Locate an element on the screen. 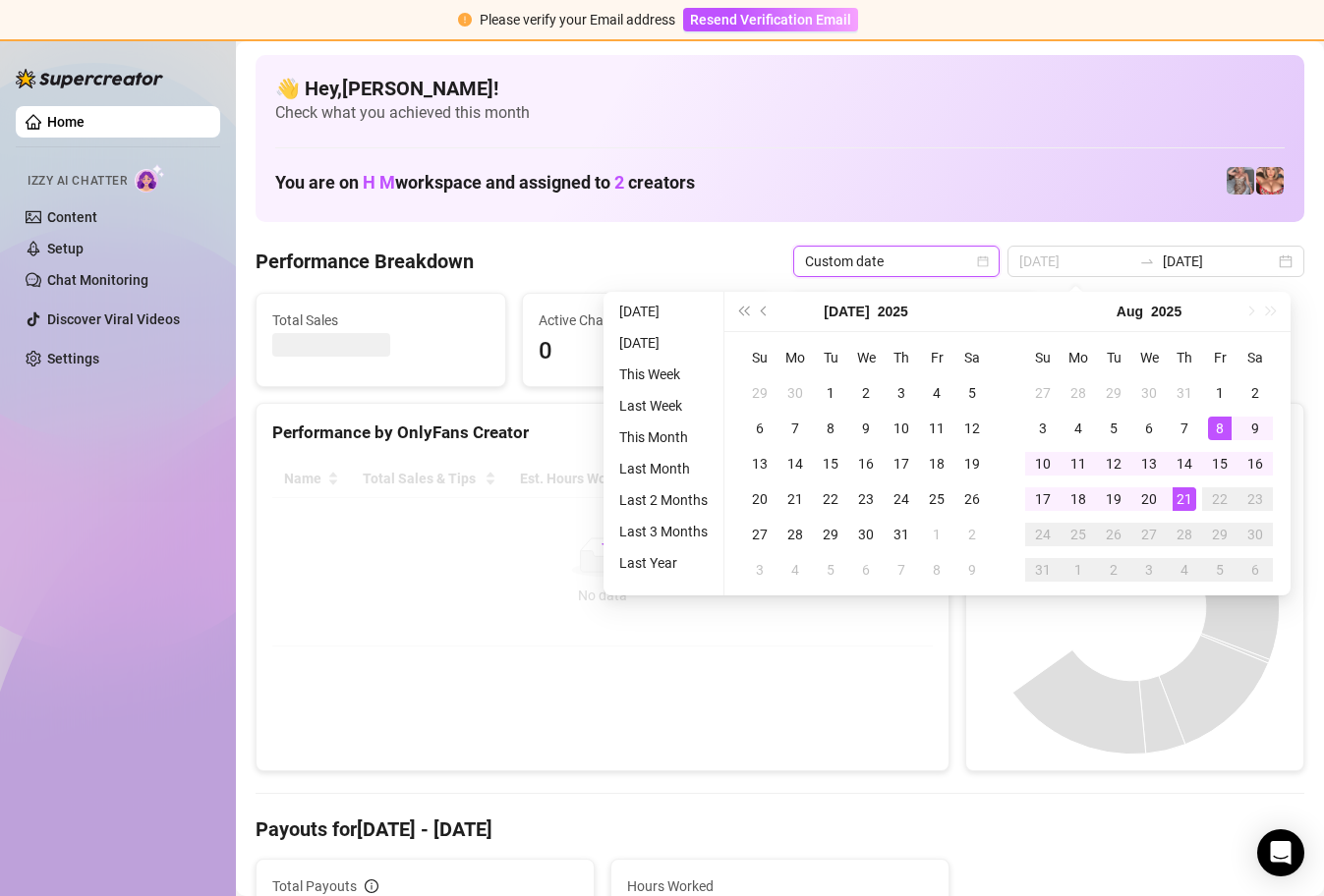 Image resolution: width=1324 pixels, height=896 pixels. span: loading is located at coordinates (602, 554).